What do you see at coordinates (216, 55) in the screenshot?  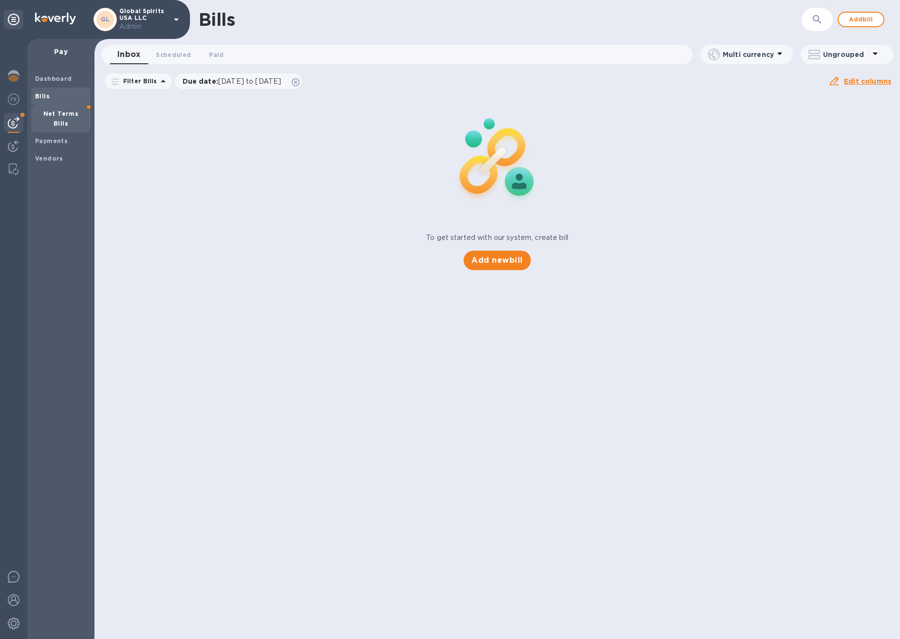 I see `span: Paid` at bounding box center [216, 55].